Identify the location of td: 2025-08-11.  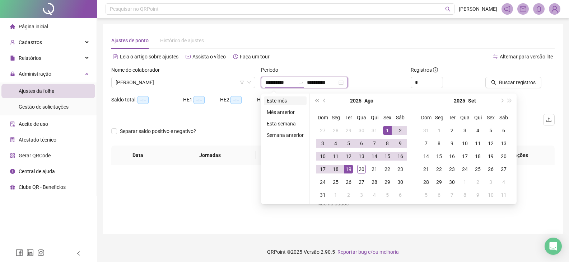
(336, 157).